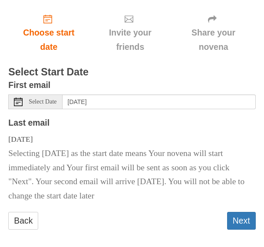 The image size is (264, 247). I want to click on a: Choose start date, so click(49, 33).